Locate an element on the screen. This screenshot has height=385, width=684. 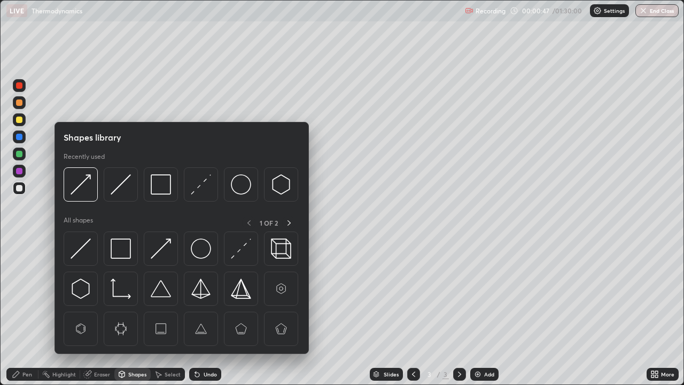
img: add-slide-button is located at coordinates (478, 374).